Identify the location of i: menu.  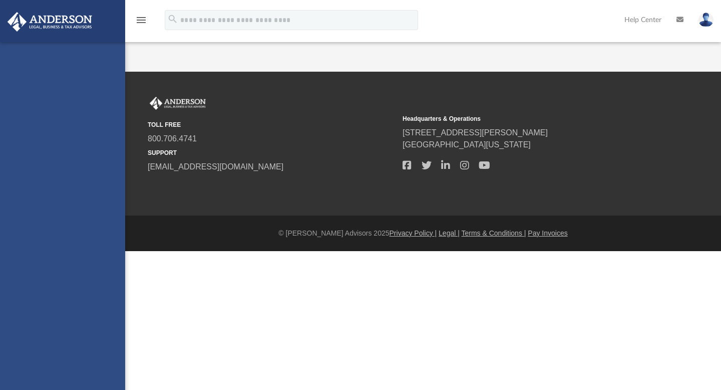
(141, 20).